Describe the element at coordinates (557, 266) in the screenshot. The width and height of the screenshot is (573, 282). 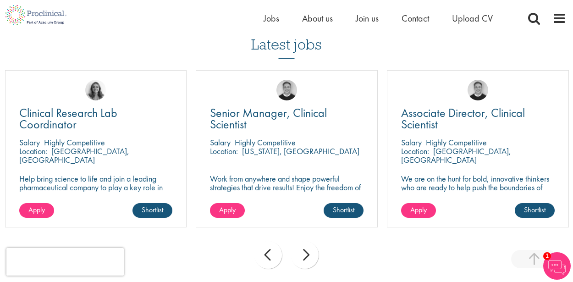
I see `img: Chatbot` at that location.